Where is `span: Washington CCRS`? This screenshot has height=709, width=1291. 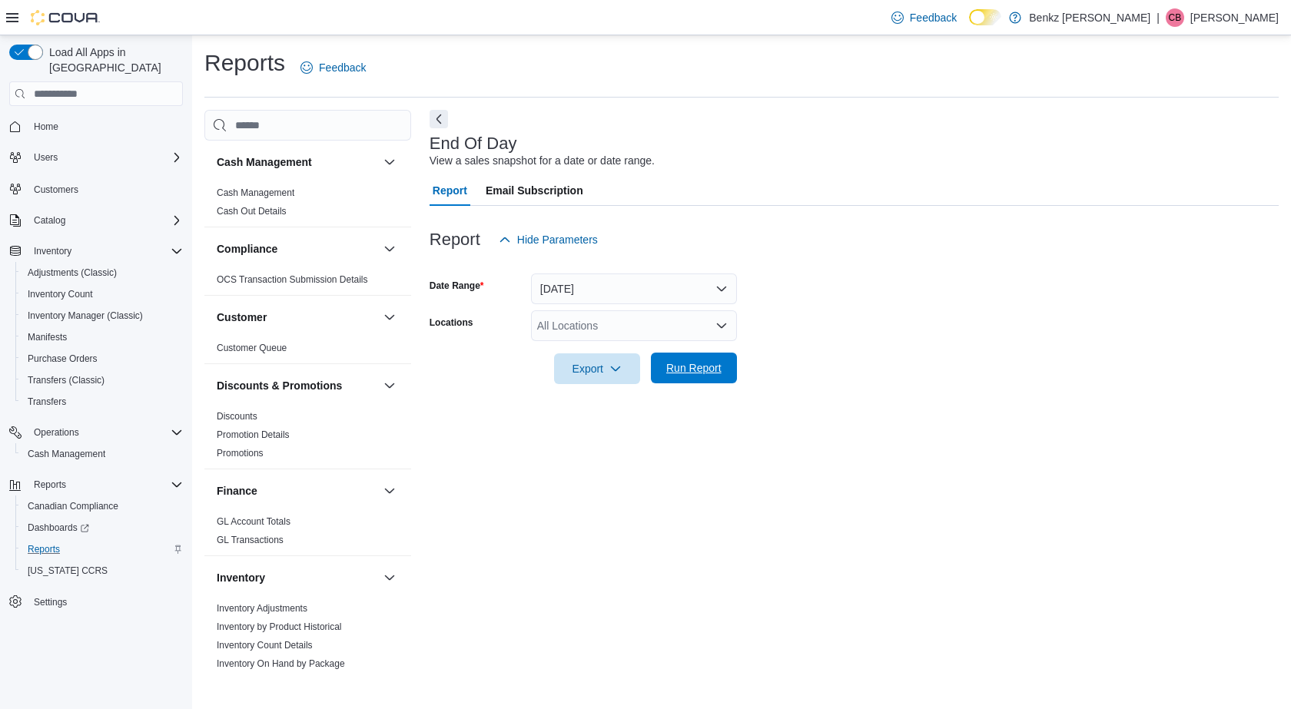 span: Washington CCRS is located at coordinates (102, 571).